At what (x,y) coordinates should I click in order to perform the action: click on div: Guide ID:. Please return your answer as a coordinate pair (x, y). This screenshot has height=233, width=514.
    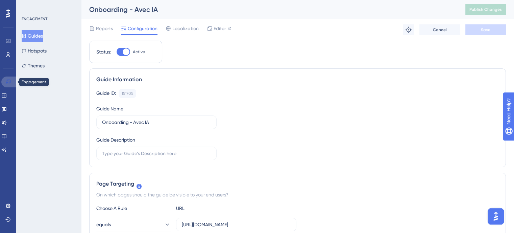
    Looking at the image, I should click on (106, 93).